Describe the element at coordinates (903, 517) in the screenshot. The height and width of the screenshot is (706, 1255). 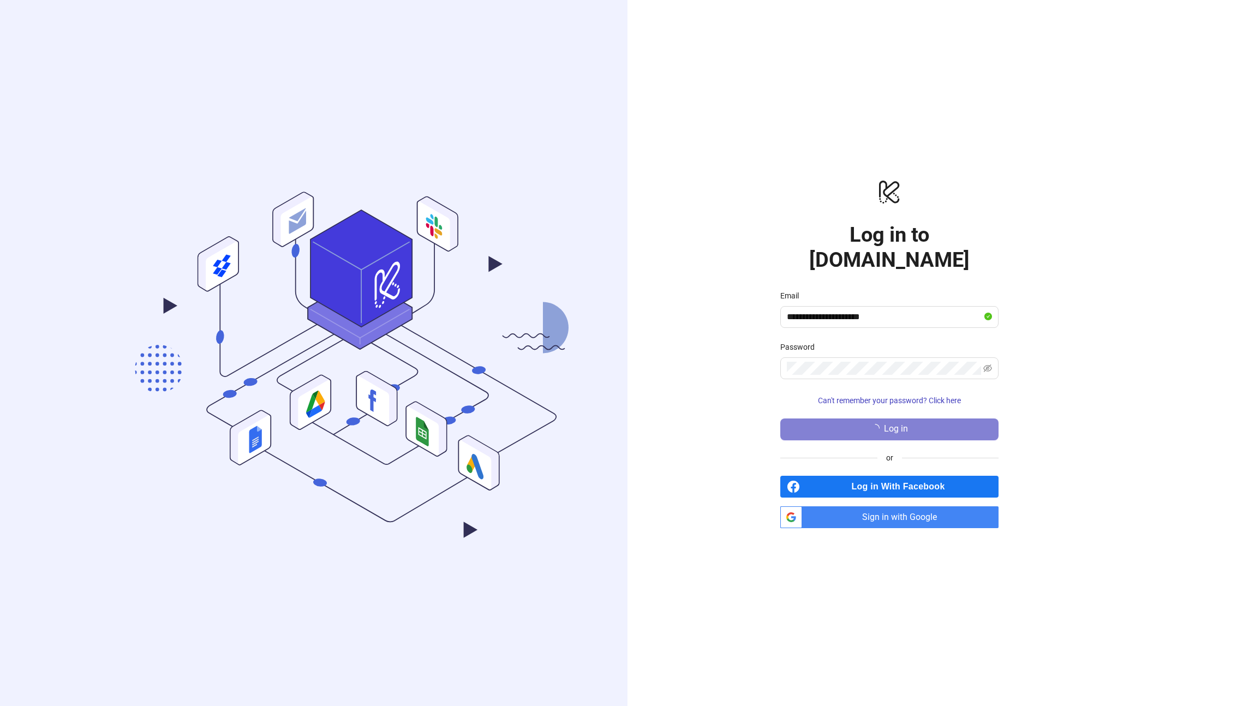
I see `span: Sign in with Google` at that location.